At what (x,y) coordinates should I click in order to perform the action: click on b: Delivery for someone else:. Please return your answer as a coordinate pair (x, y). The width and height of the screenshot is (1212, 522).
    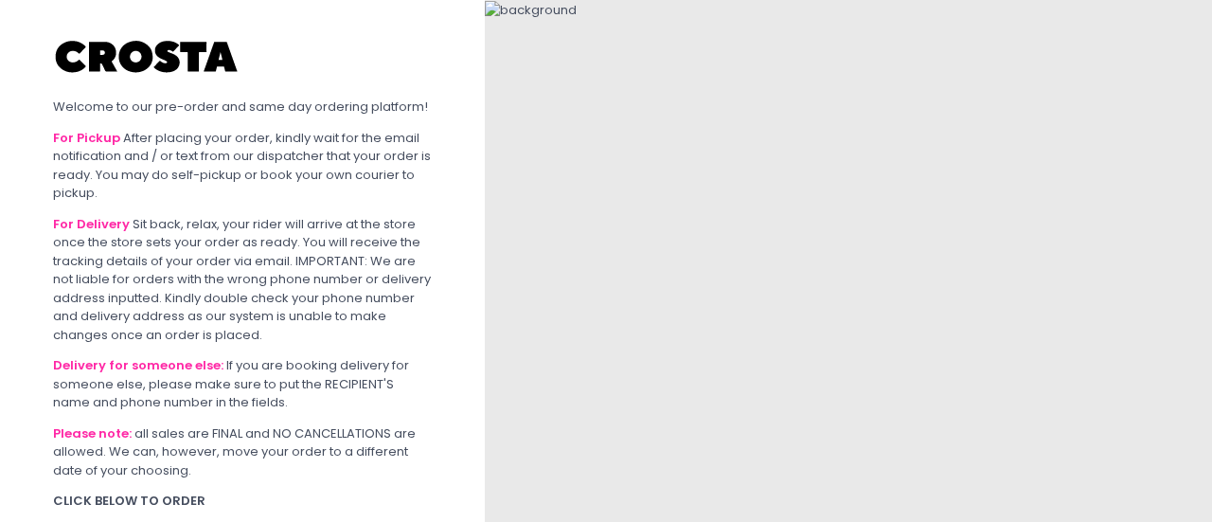
    Looking at the image, I should click on (138, 365).